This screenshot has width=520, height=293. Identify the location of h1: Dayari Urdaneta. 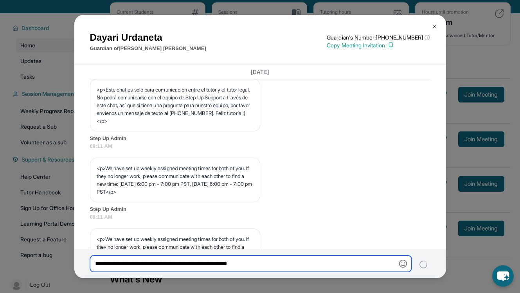
(148, 38).